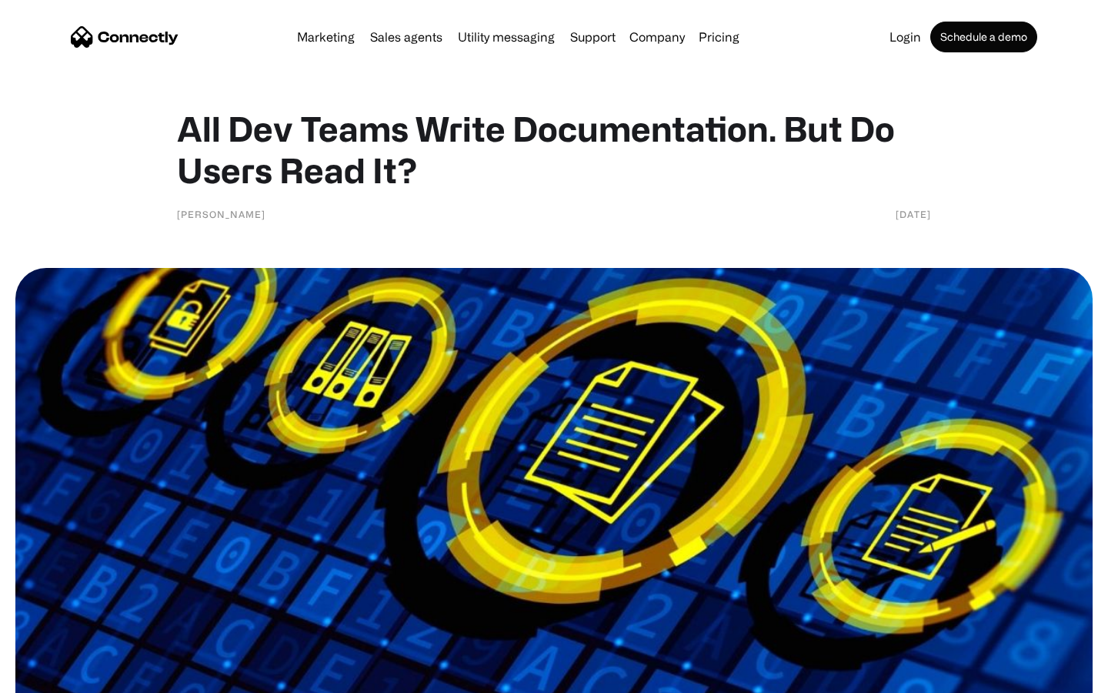  I want to click on a: Pricing, so click(719, 37).